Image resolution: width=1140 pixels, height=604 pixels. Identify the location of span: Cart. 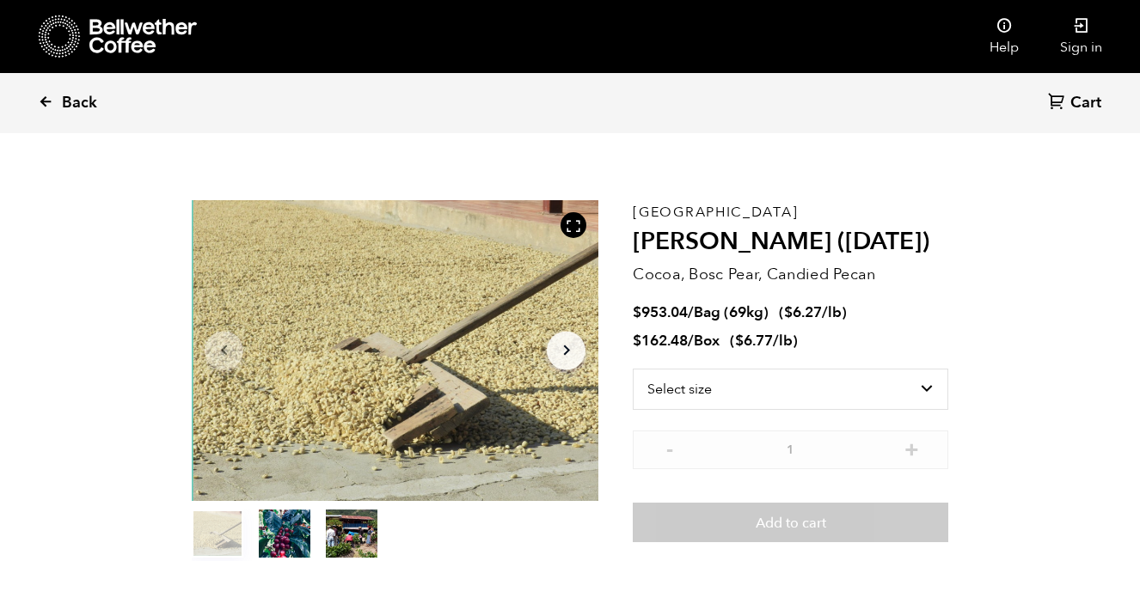
(1086, 103).